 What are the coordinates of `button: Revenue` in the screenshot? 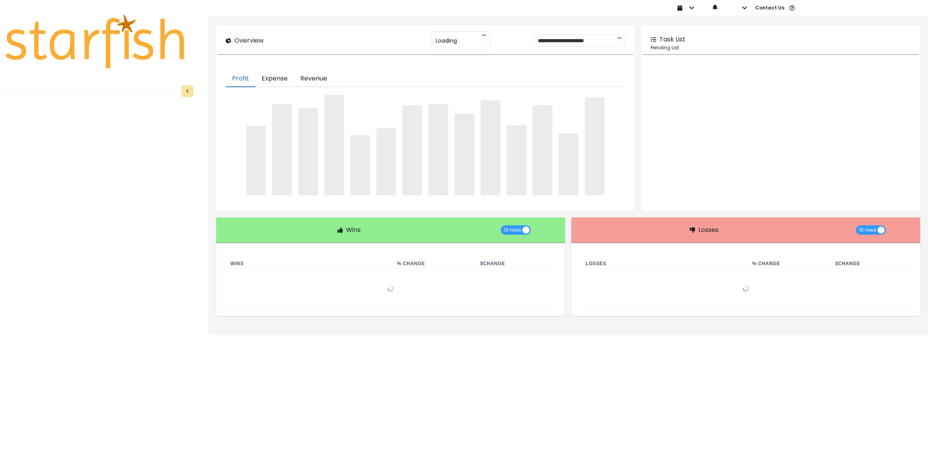 It's located at (314, 79).